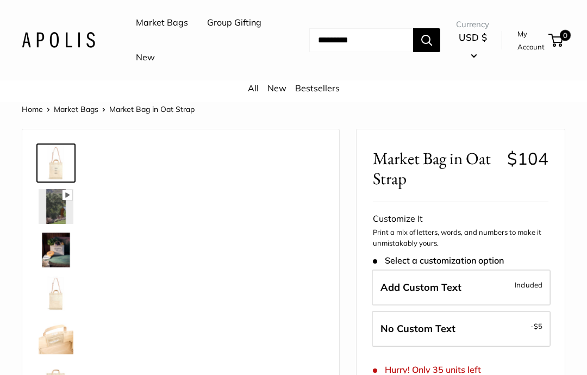 The width and height of the screenshot is (587, 375). What do you see at coordinates (234, 23) in the screenshot?
I see `a: Group Gifting` at bounding box center [234, 23].